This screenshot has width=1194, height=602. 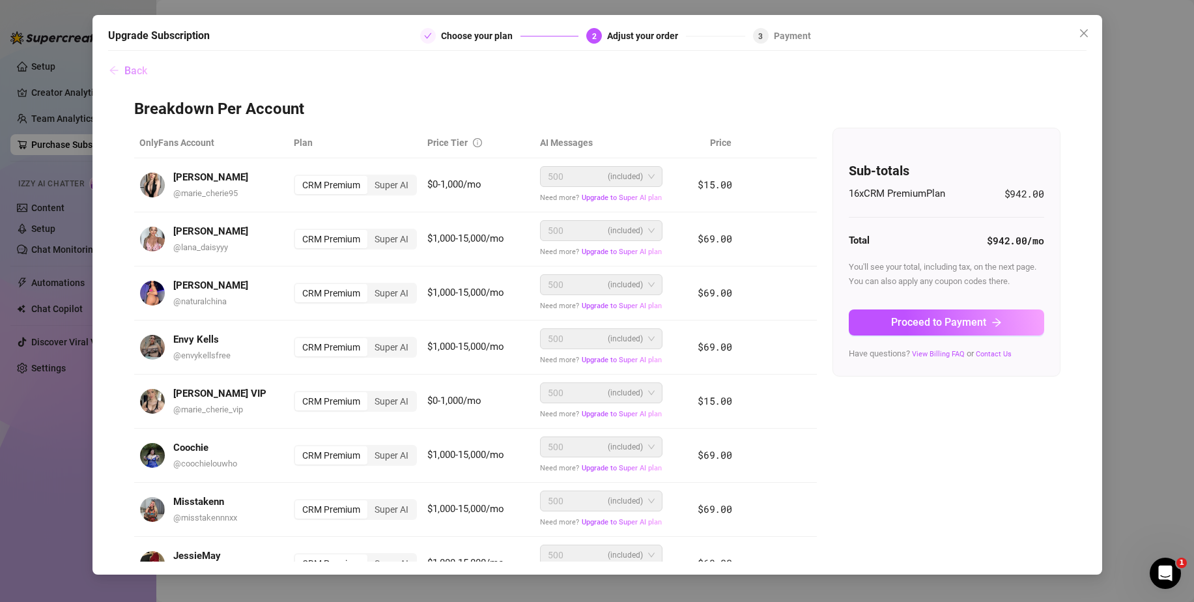 What do you see at coordinates (760, 36) in the screenshot?
I see `span: 3` at bounding box center [760, 36].